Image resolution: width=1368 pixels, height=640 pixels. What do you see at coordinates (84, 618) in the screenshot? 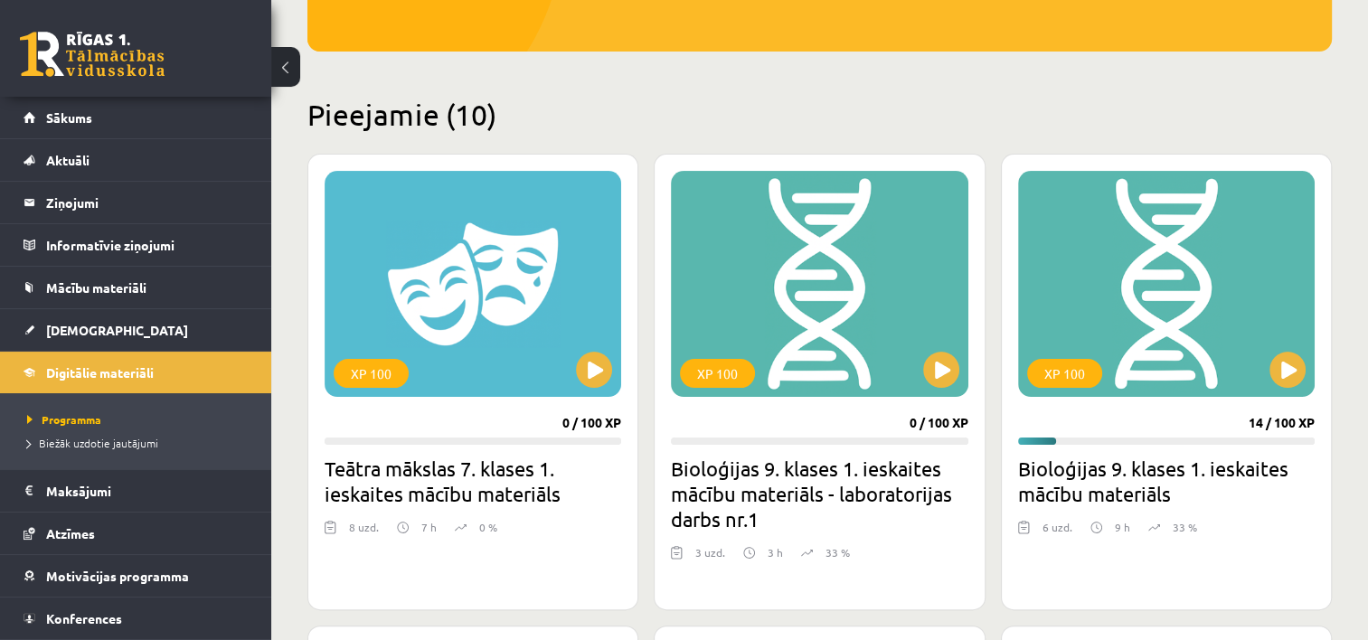
I see `span: Konferences` at bounding box center [84, 618].